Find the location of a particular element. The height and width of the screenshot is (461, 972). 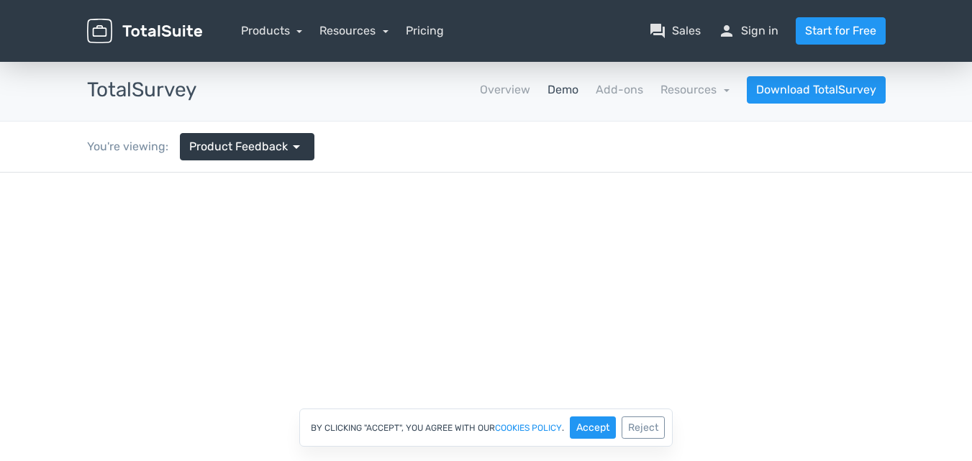

button: Reject is located at coordinates (643, 427).